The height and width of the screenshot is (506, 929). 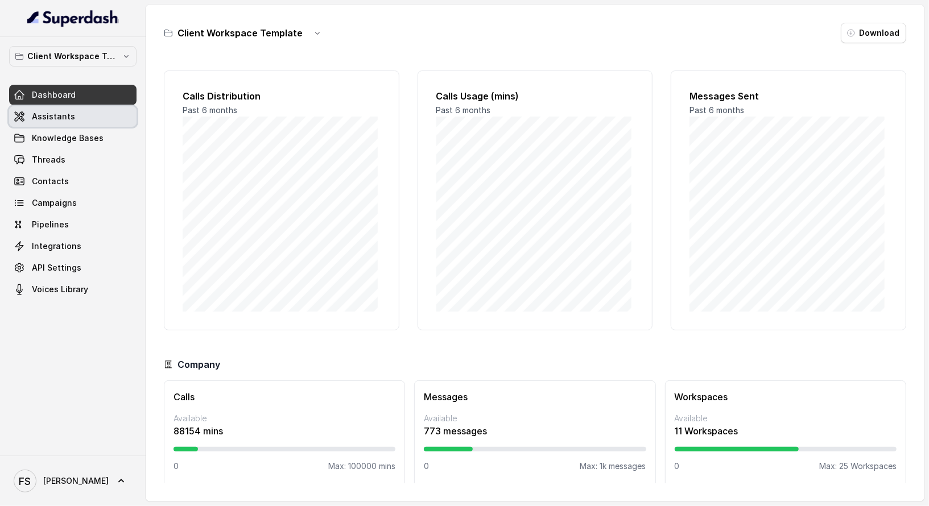 I want to click on a: Pipelines, so click(x=73, y=225).